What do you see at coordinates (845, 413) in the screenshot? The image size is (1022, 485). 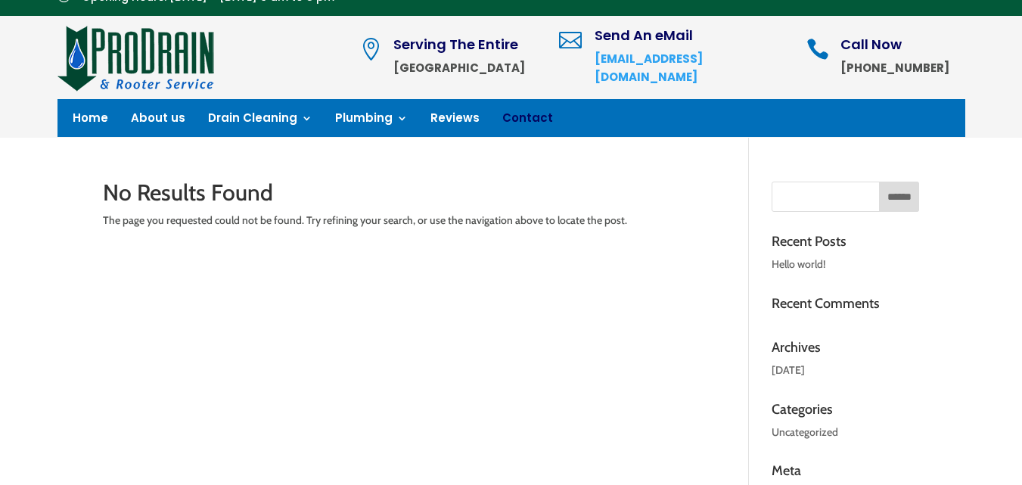 I see `h4: Categories` at bounding box center [845, 413].